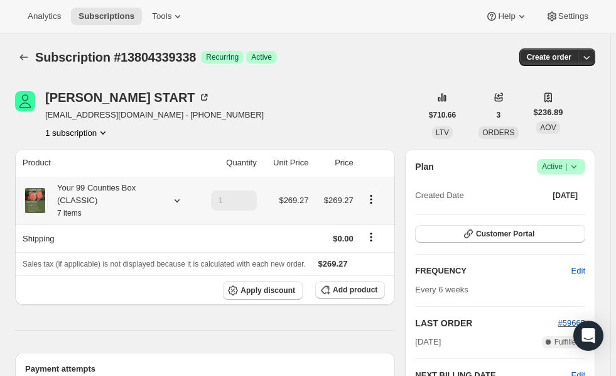  Describe the element at coordinates (104, 200) in the screenshot. I see `div: Your 99 Counties Box (CLASSIC)` at that location.